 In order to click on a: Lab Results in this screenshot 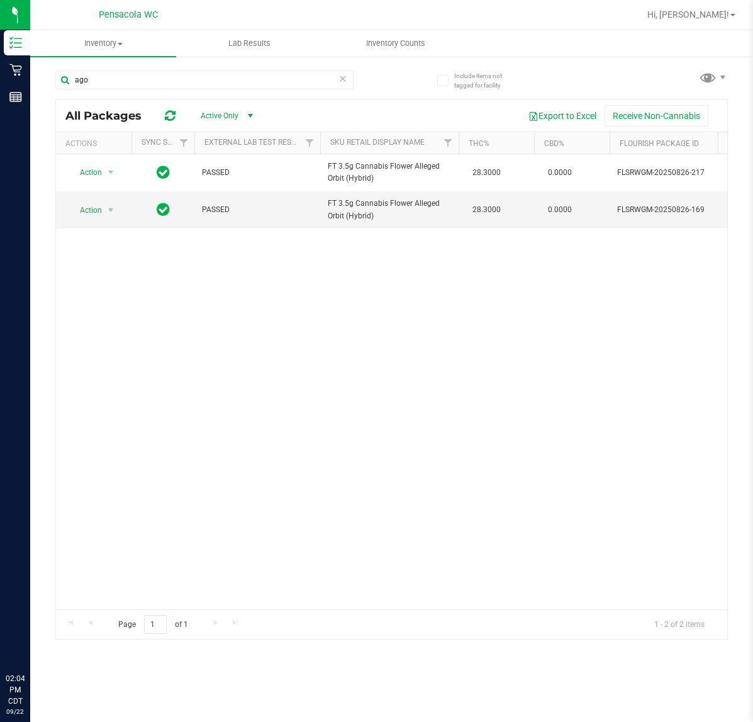, I will do `click(249, 43)`.